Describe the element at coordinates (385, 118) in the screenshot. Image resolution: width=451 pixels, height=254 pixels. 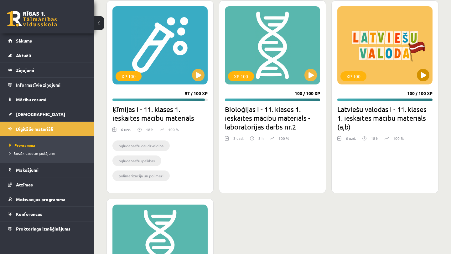
I see `h2: Latviešu valodas i - 11. klases 1. ieskaites mācību materiāls (a,b)` at that location.